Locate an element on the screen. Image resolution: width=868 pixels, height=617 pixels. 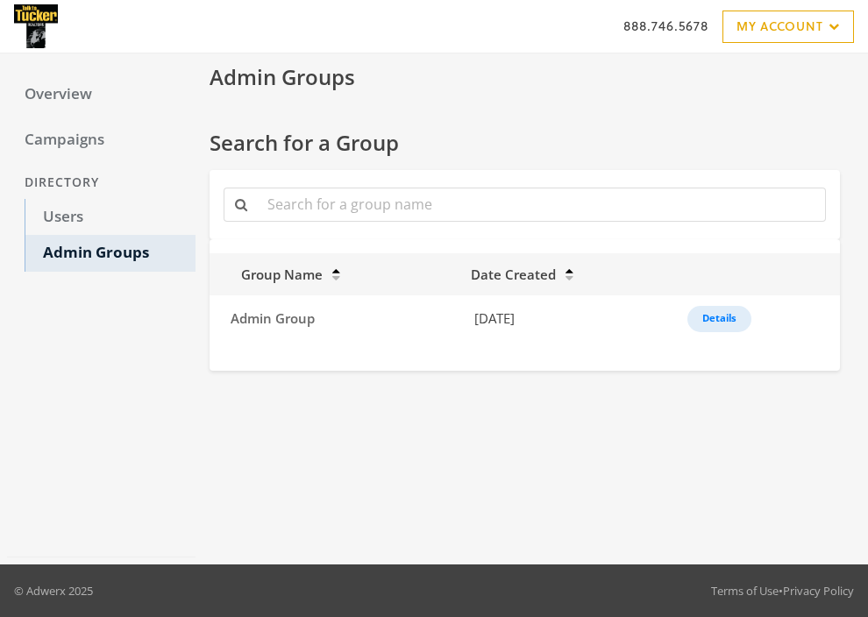
a: Admin Groups is located at coordinates (110, 253).